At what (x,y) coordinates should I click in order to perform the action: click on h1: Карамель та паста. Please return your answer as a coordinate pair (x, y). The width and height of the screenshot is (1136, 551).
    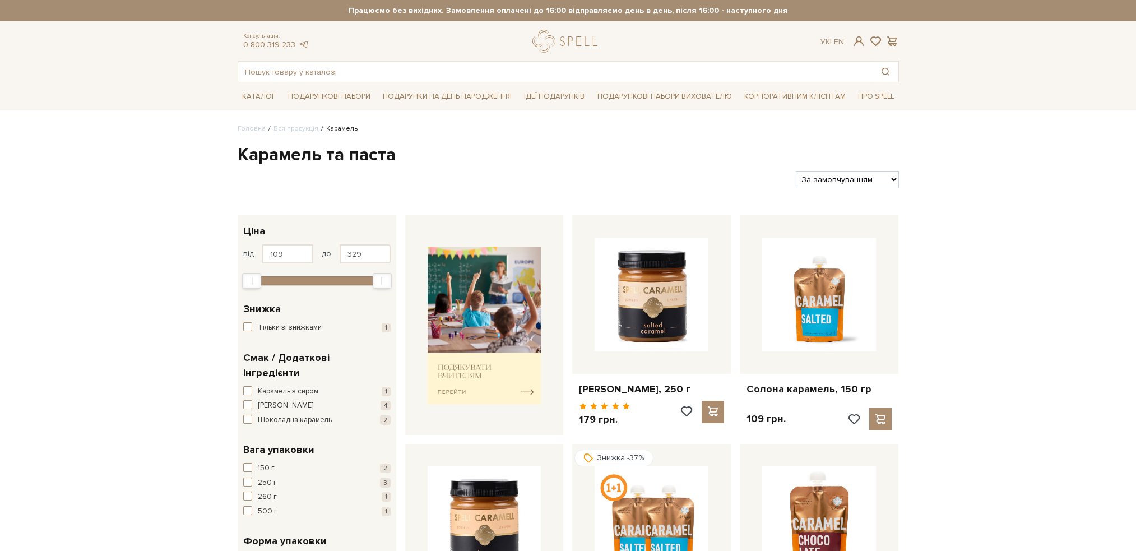
    Looking at the image, I should click on (568, 155).